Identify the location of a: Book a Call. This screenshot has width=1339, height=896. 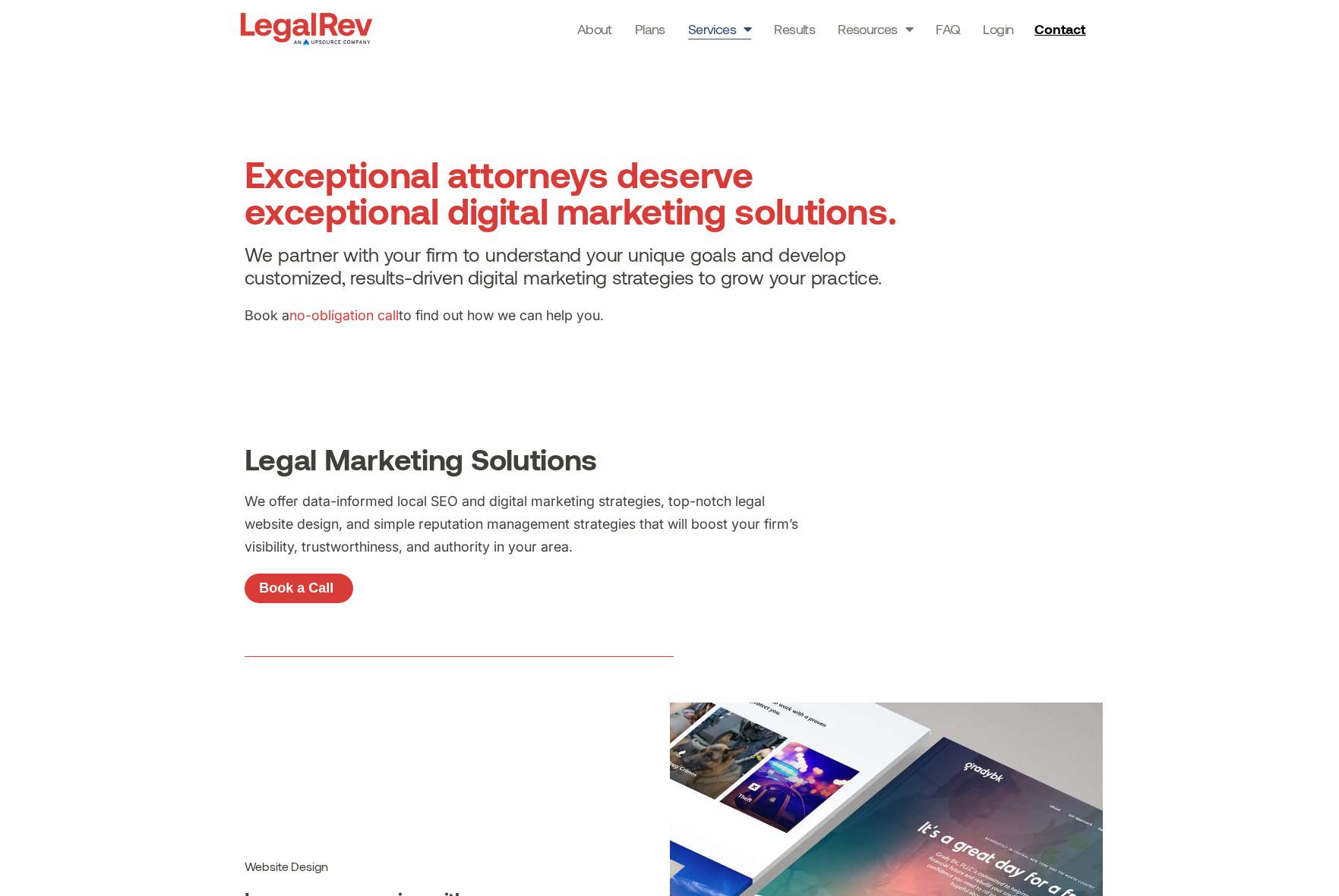
(298, 588).